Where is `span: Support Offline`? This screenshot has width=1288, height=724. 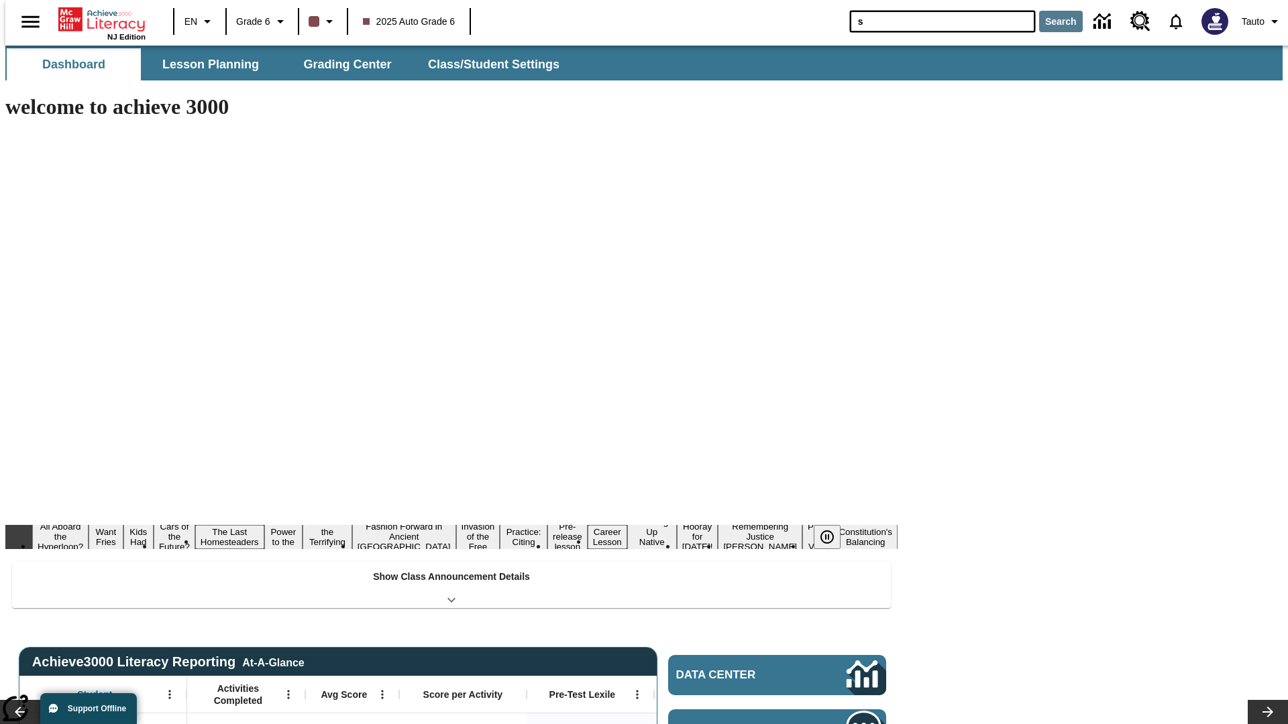 span: Support Offline is located at coordinates (97, 709).